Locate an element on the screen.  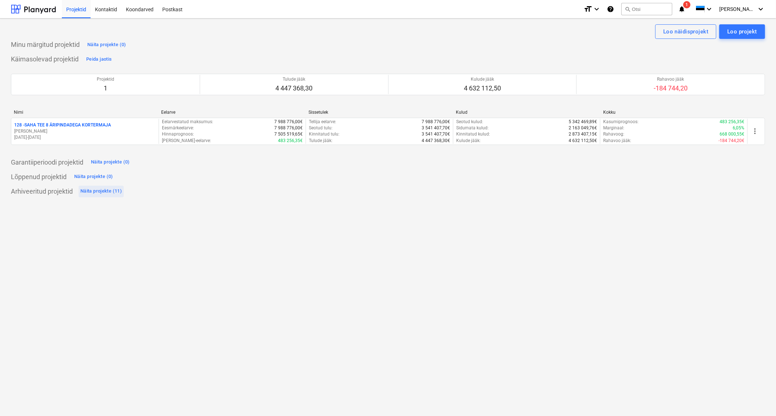
p: Rahavoo jääk : is located at coordinates (617, 141).